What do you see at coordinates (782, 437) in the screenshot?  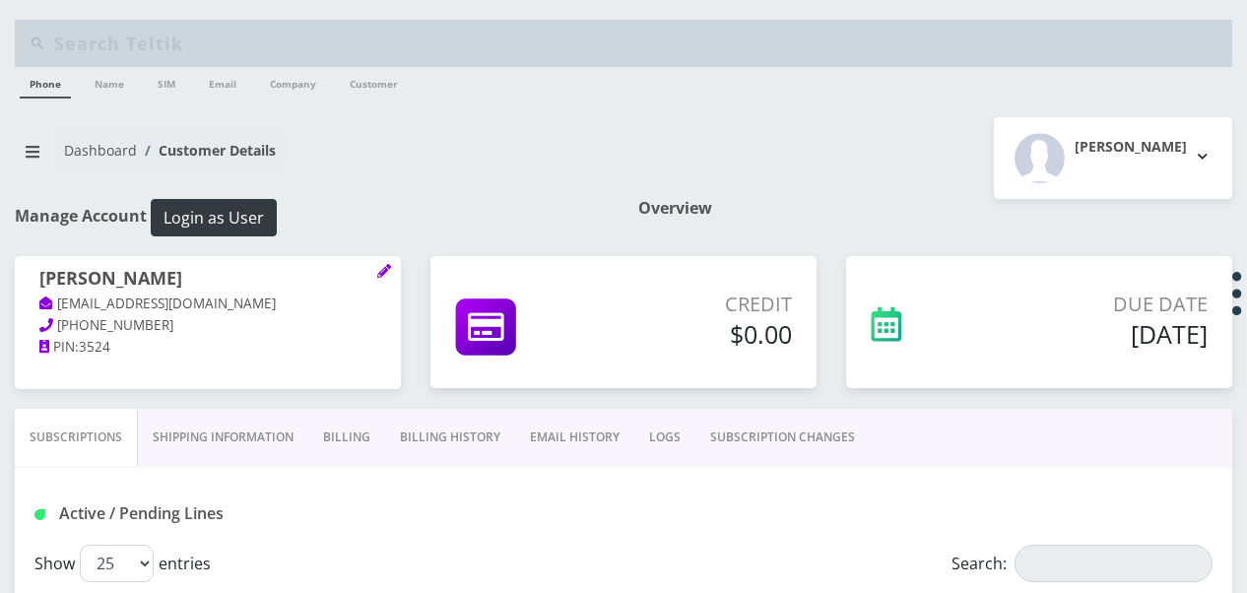 I see `a: SUBSCRIPTION CHANGES` at bounding box center [782, 437].